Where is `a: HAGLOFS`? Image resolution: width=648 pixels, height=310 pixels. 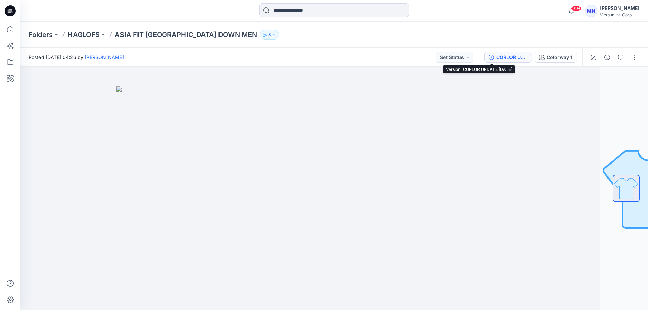 a: HAGLOFS is located at coordinates (84, 35).